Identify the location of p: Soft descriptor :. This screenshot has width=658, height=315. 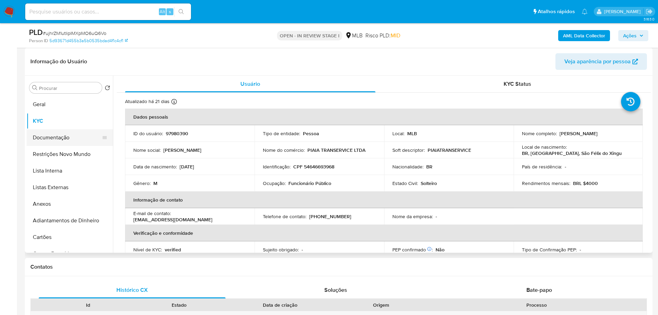
(409, 150).